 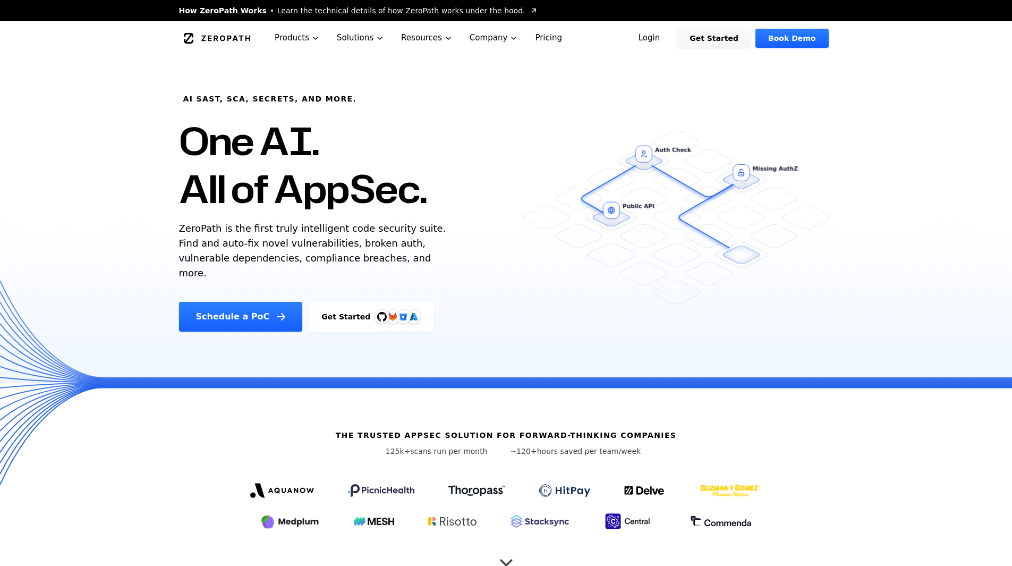 I want to click on img: GitLab, so click(x=393, y=317).